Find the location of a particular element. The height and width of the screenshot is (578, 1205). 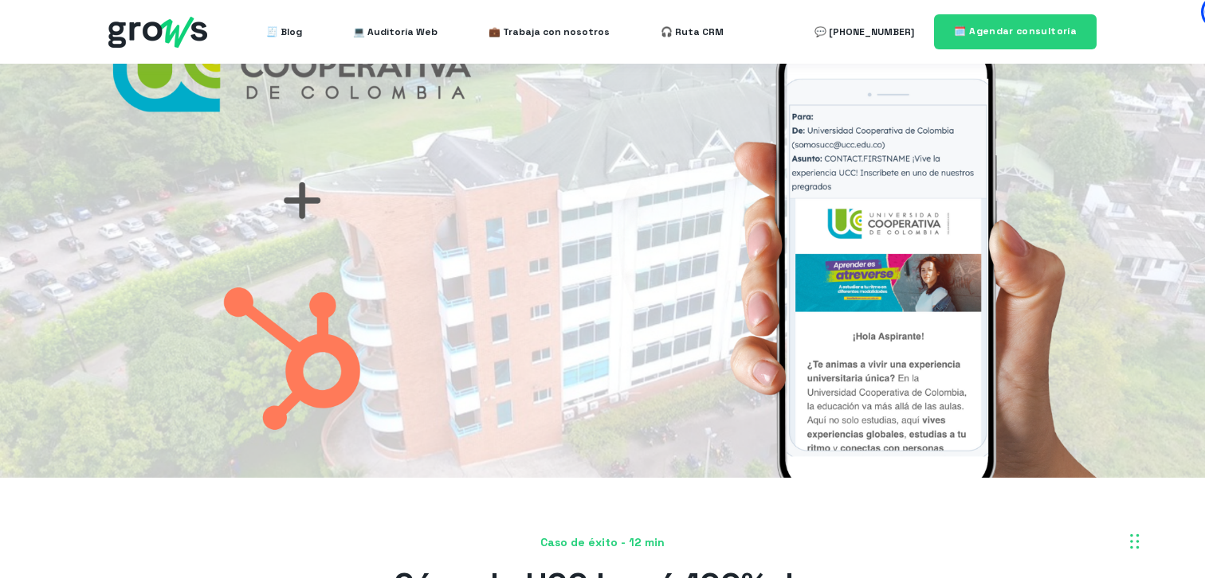

span: Caso de éxito - 12 min is located at coordinates (602, 543).